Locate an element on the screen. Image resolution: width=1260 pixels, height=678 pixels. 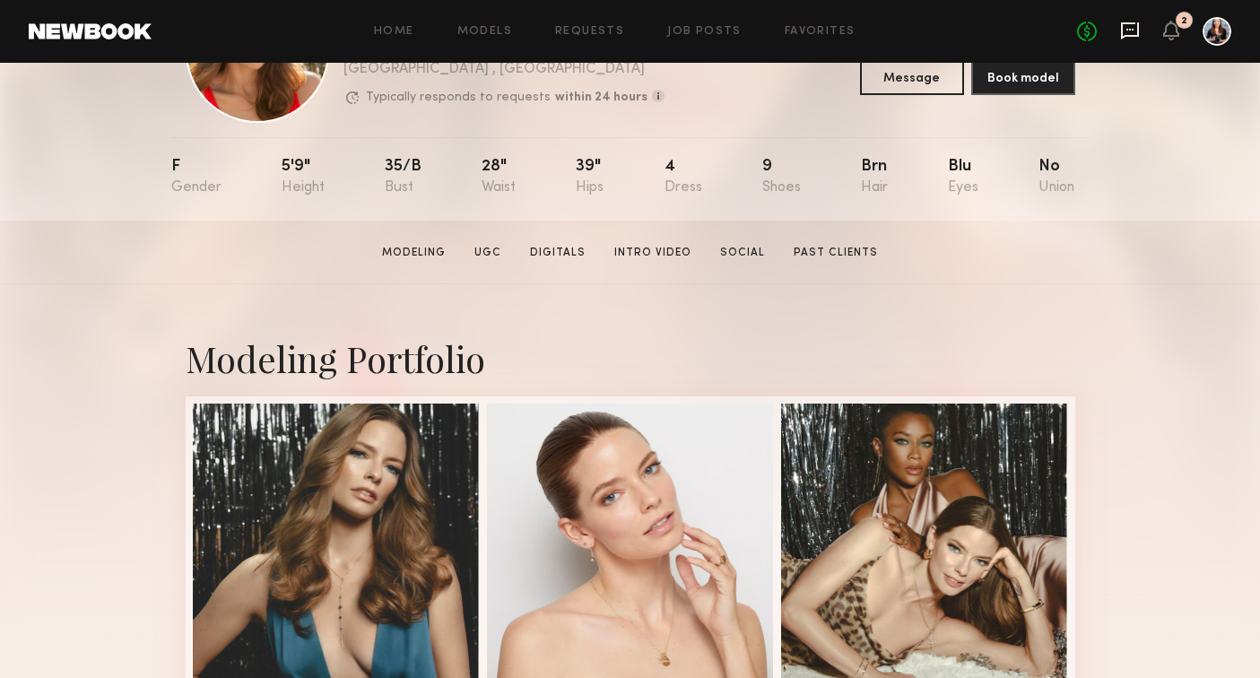
a: Intro Video is located at coordinates (653, 253).